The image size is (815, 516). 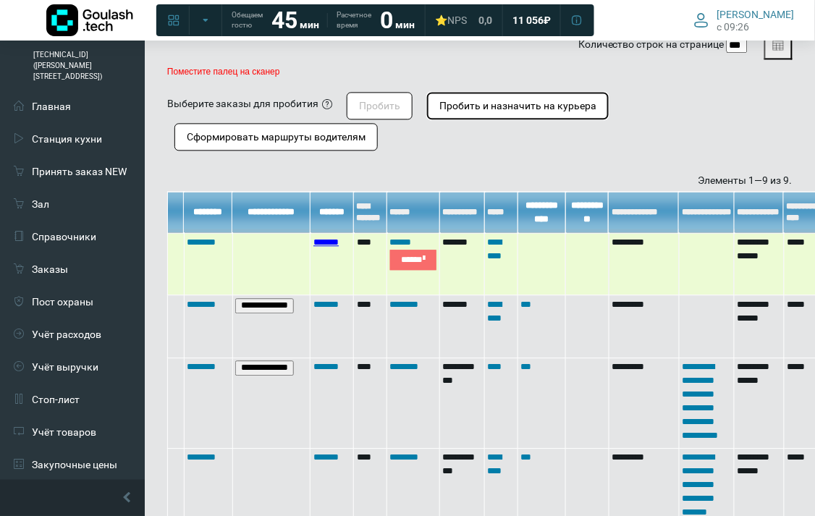 I want to click on div: Элементы 1—9 из 9., so click(x=480, y=180).